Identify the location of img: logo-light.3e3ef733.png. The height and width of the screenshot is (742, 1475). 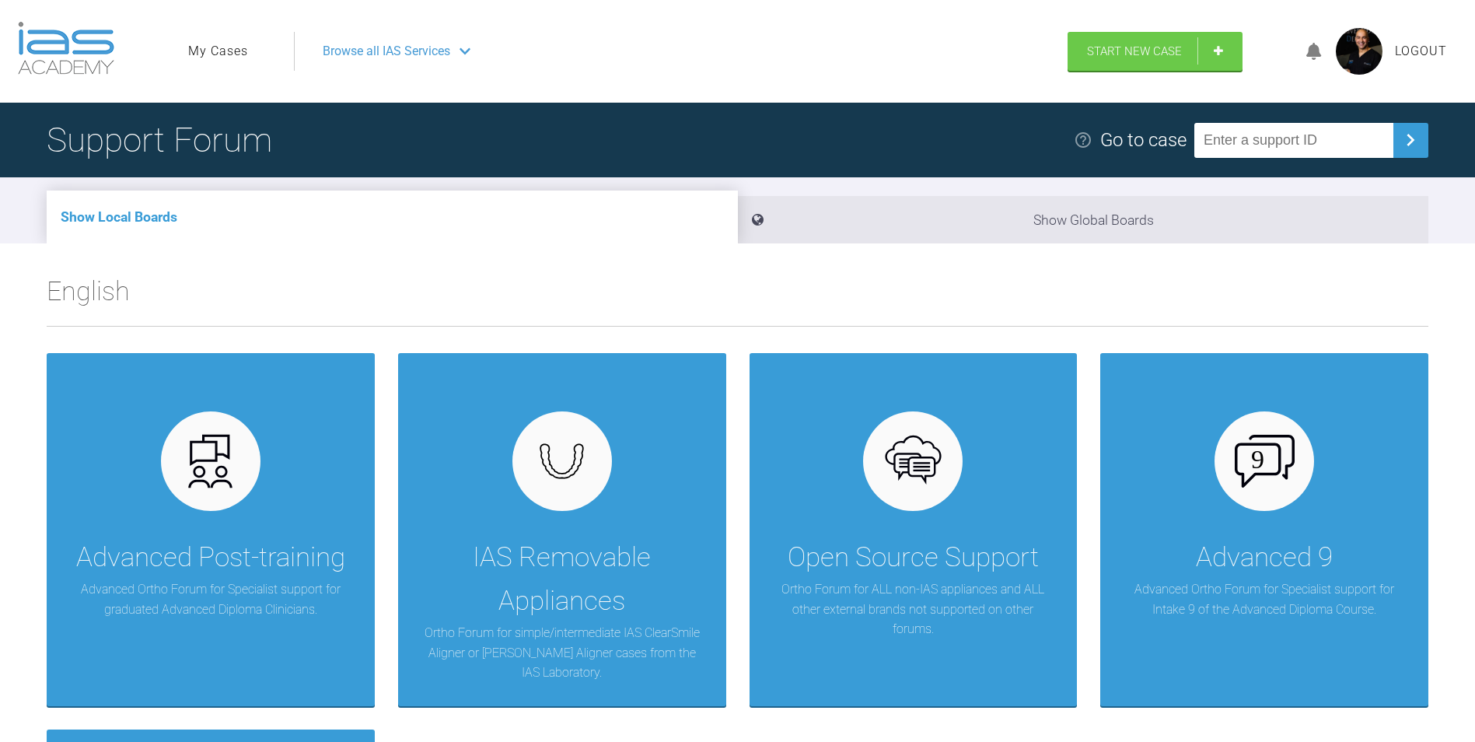
(66, 48).